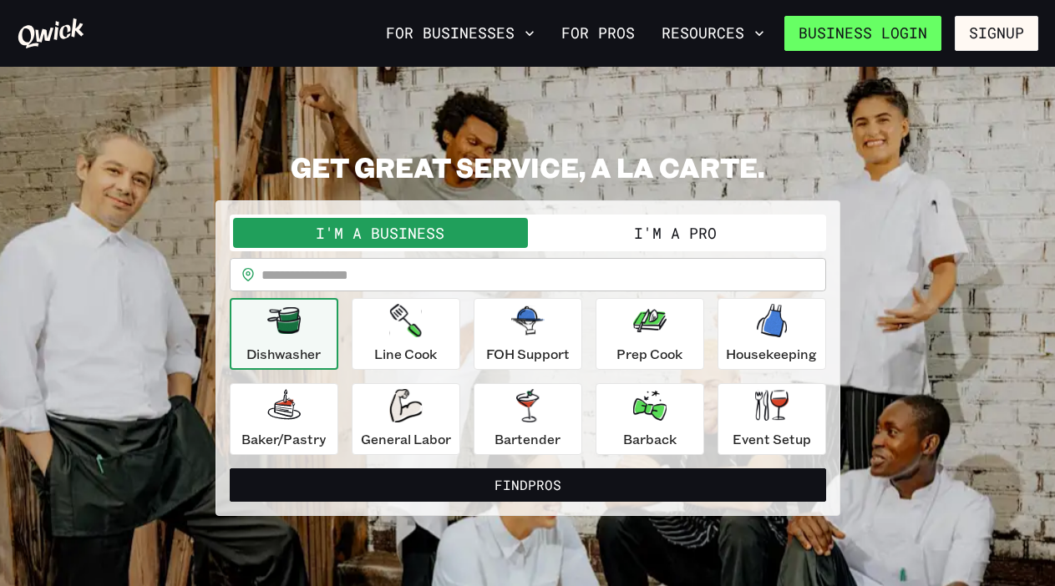 This screenshot has height=586, width=1055. I want to click on p: Bartender, so click(527, 439).